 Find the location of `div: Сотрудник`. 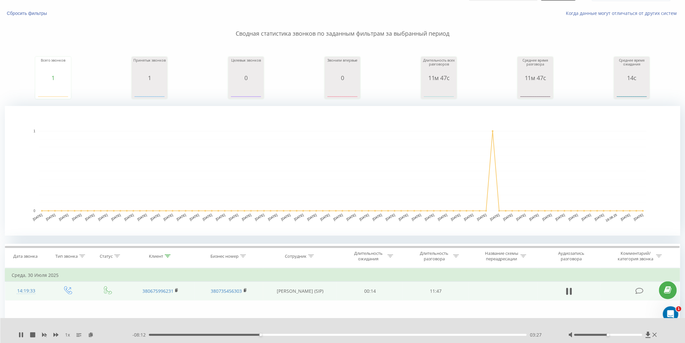

div: Сотрудник is located at coordinates (296, 256).